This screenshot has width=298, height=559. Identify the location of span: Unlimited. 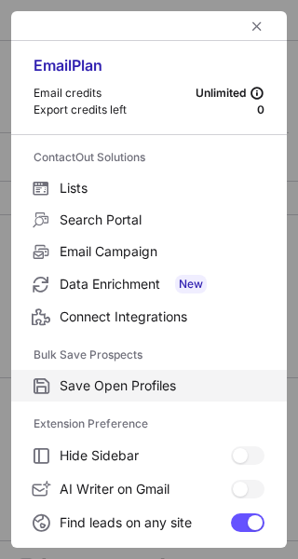
(221, 93).